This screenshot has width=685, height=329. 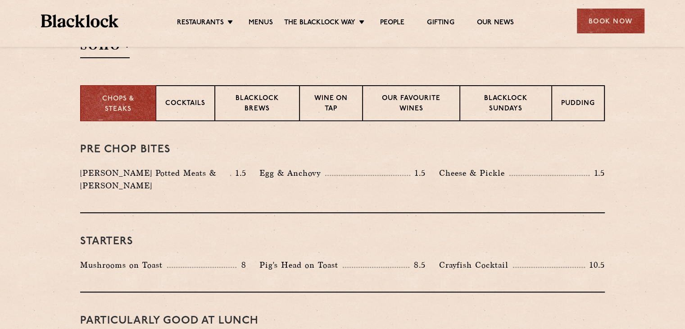 What do you see at coordinates (474, 173) in the screenshot?
I see `p: Cheese & Pickle` at bounding box center [474, 173].